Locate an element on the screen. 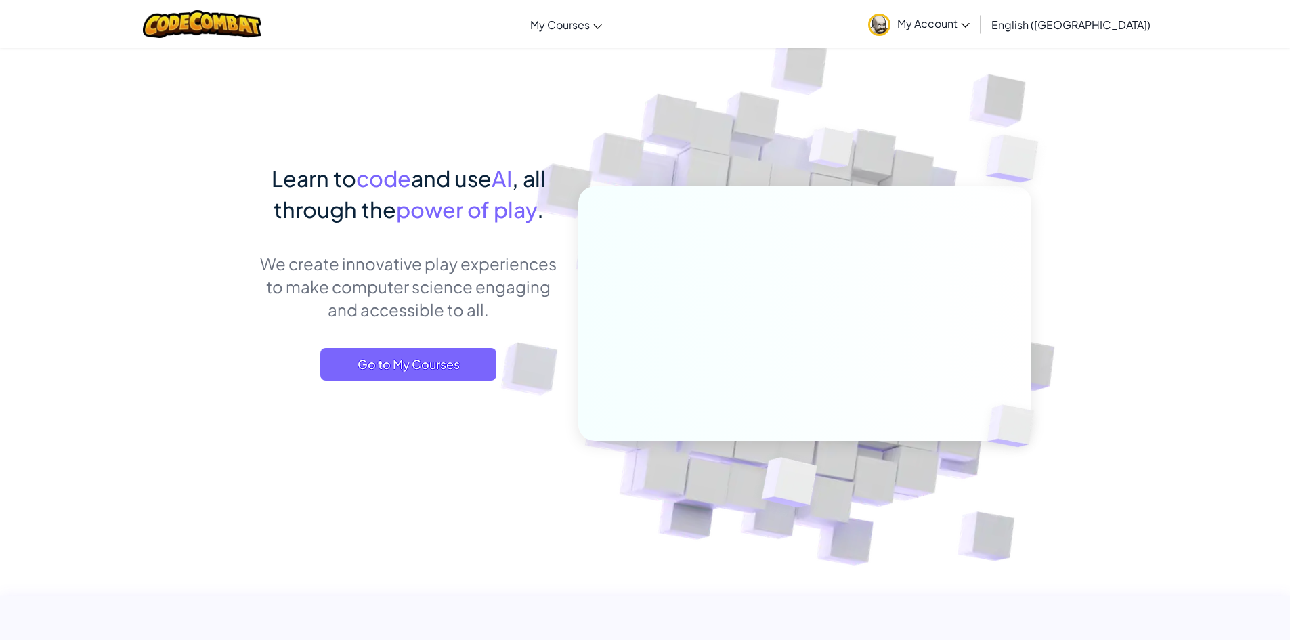  img: avatar is located at coordinates (879, 24).